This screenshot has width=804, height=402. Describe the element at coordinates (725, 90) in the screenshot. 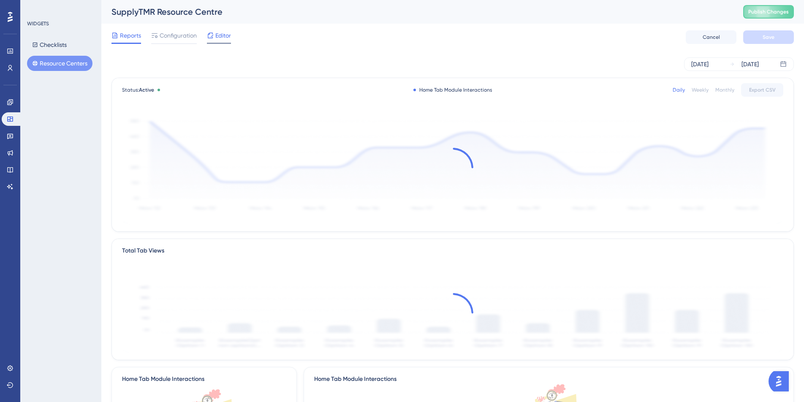

I see `div: Monthly` at that location.